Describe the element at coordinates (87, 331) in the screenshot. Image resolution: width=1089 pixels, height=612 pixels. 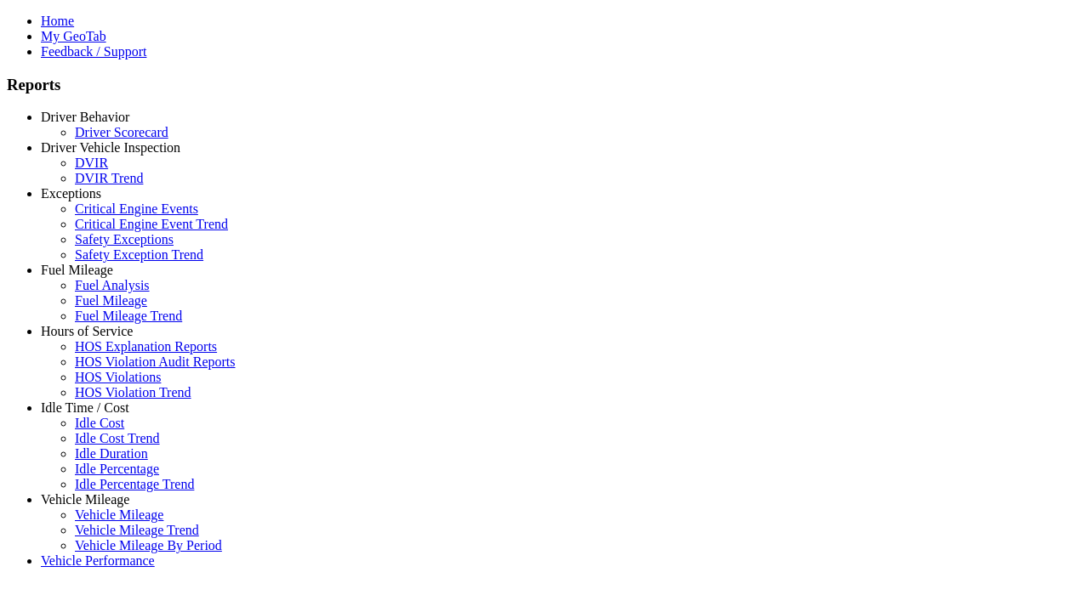
I see `a: Hours of Service` at that location.